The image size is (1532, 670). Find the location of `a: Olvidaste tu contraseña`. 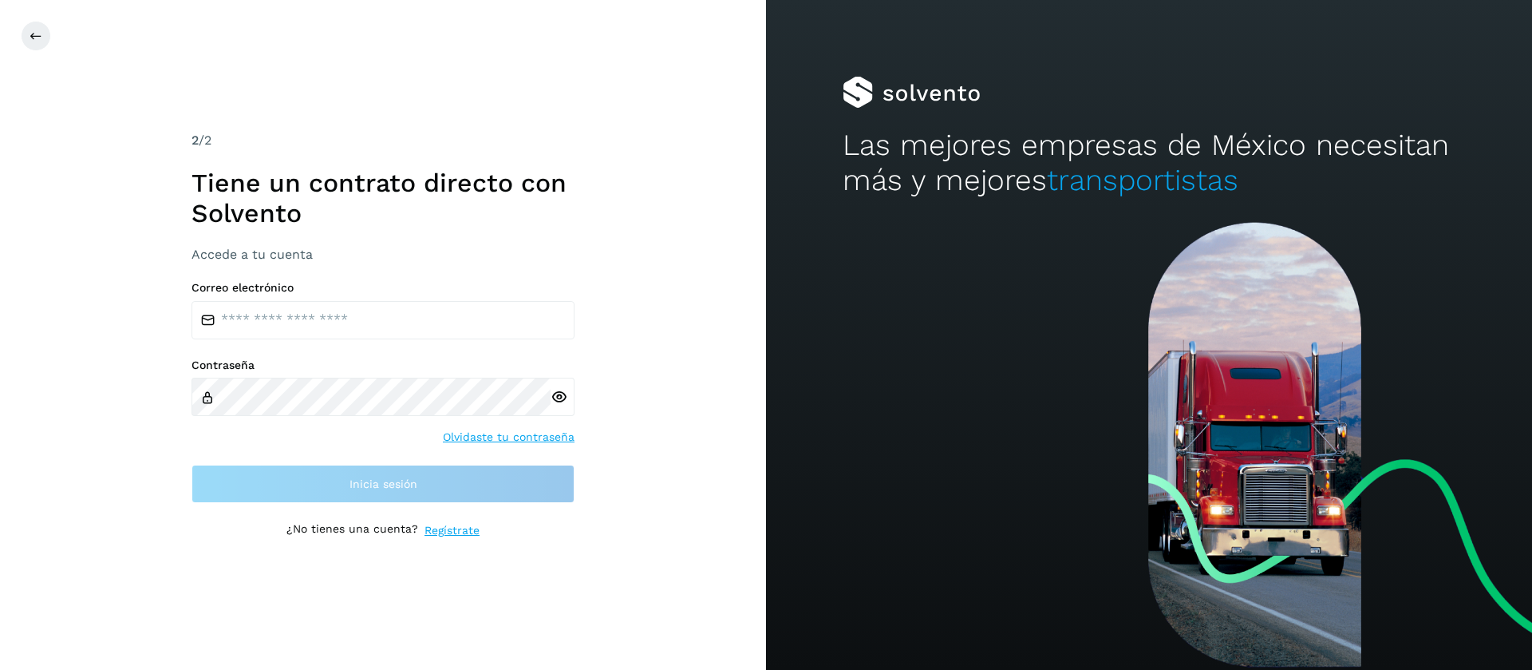

a: Olvidaste tu contraseña is located at coordinates (508, 437).